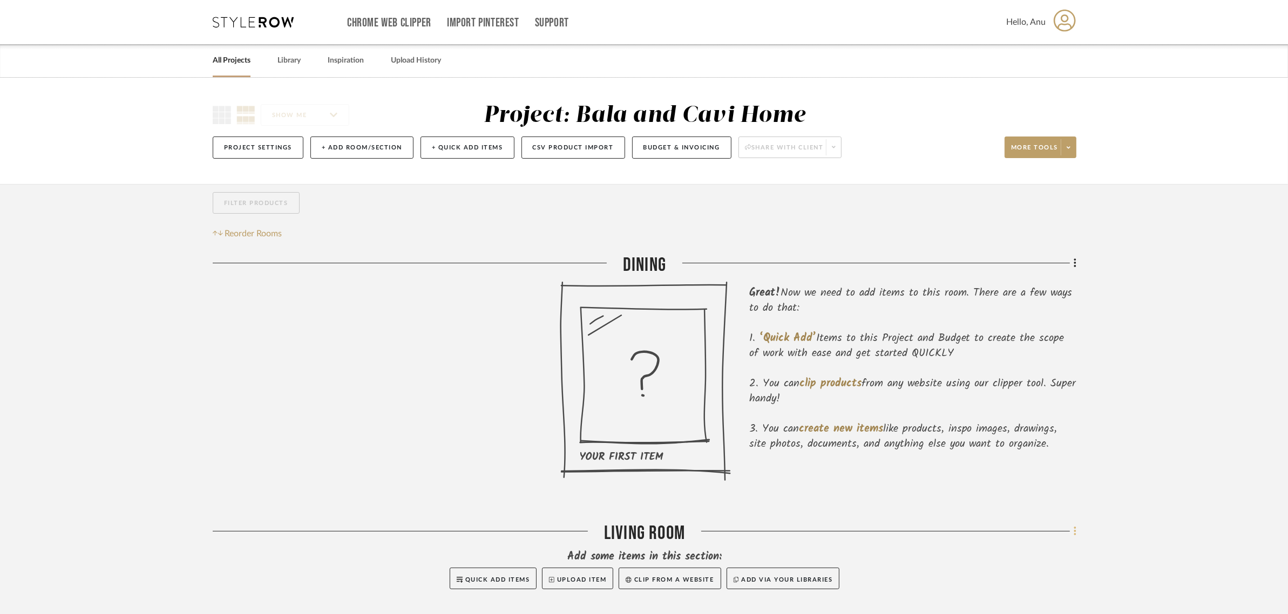 Image resolution: width=1288 pixels, height=614 pixels. I want to click on button: + Add Room/Section, so click(362, 147).